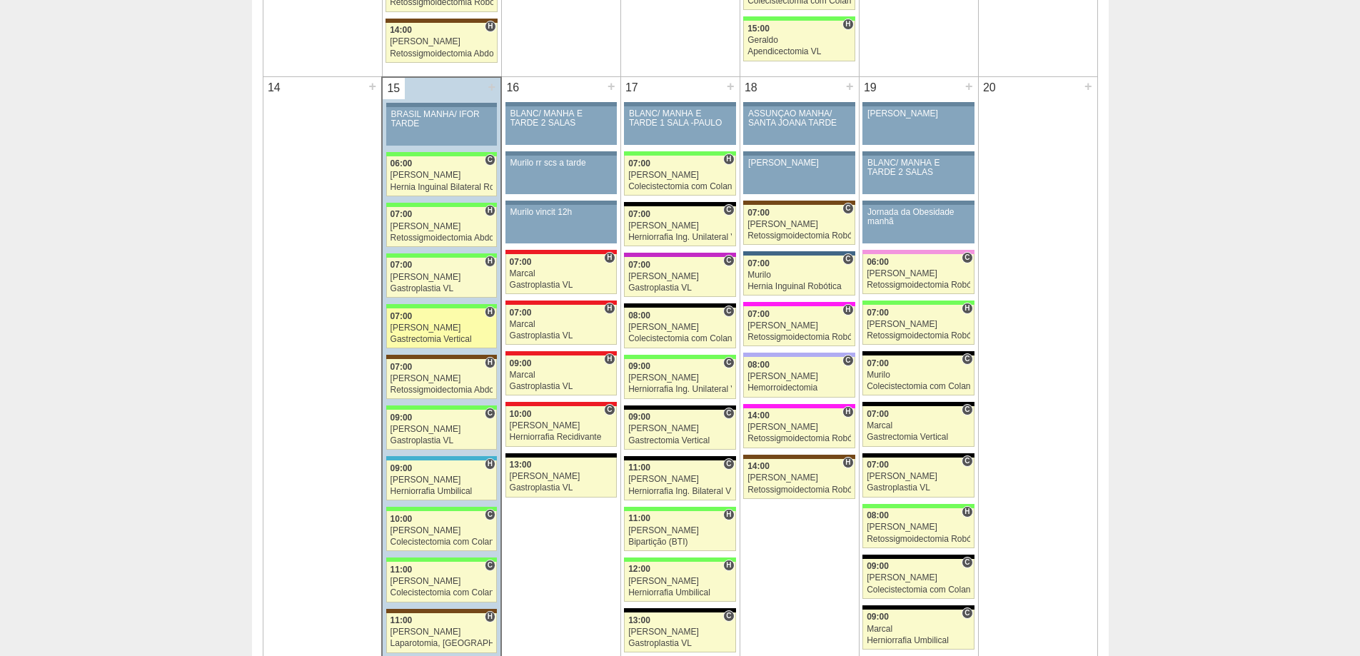 This screenshot has height=656, width=1360. I want to click on div: Key: São Luiz - Jabaquara, so click(799, 254).